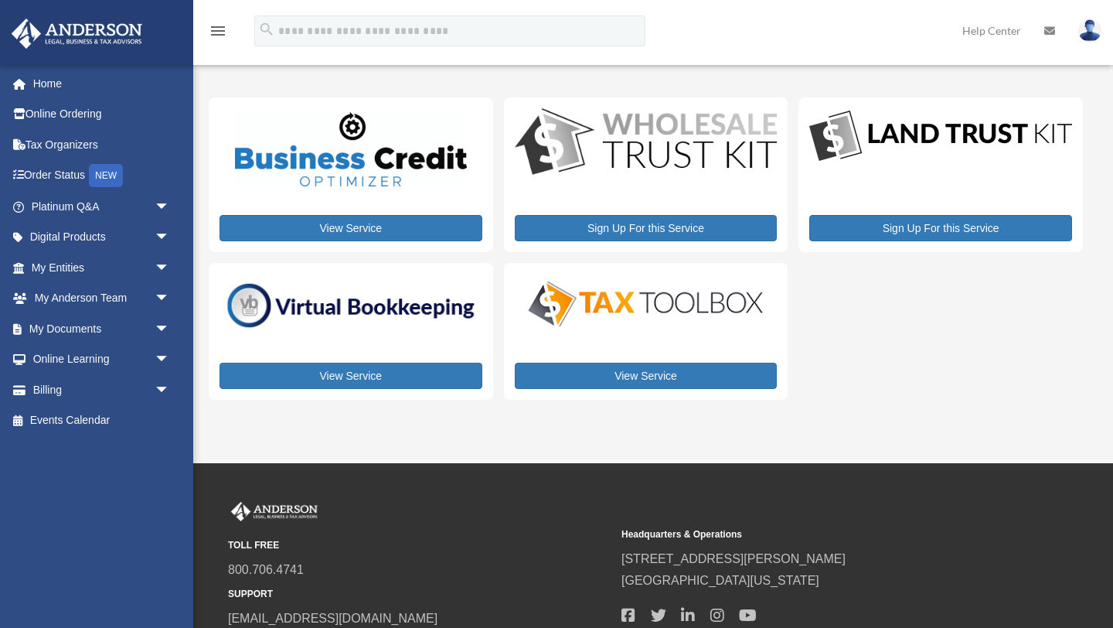  I want to click on small: Headquarters & Operations, so click(812, 534).